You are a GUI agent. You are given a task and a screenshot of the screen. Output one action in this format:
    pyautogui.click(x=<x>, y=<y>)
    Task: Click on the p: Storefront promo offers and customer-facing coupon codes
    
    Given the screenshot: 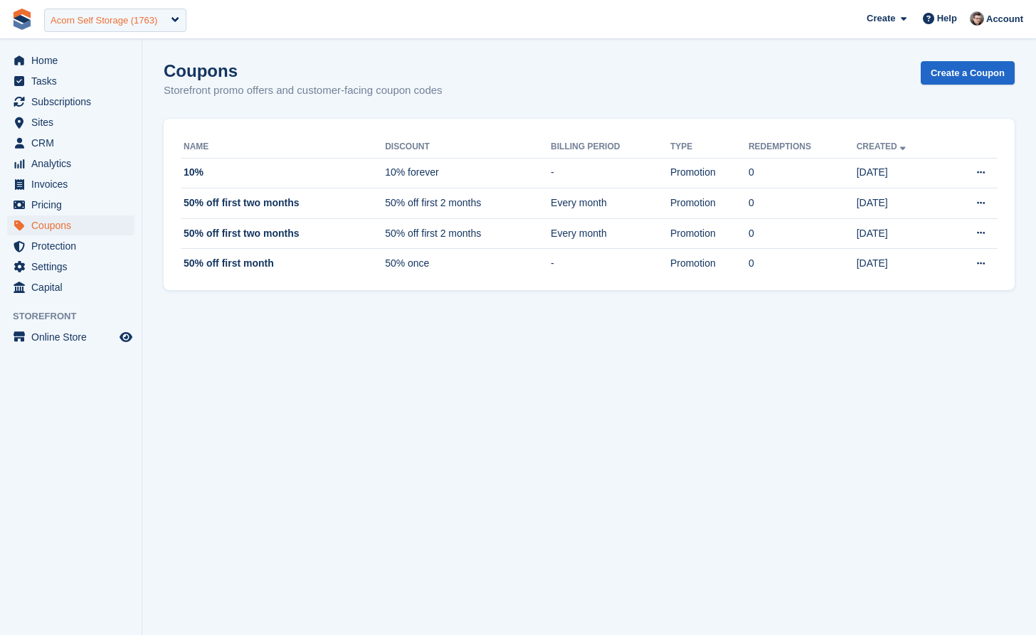 What is the action you would take?
    pyautogui.click(x=303, y=90)
    